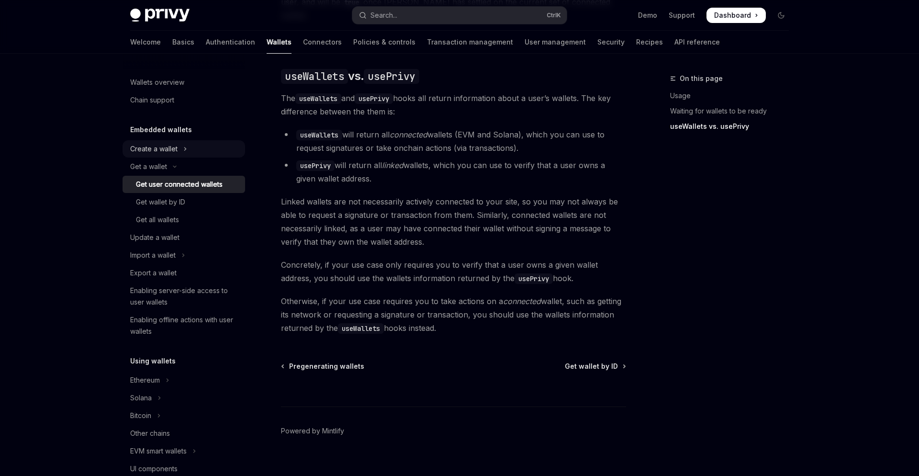  Describe the element at coordinates (648, 15) in the screenshot. I see `a: Demo` at that location.